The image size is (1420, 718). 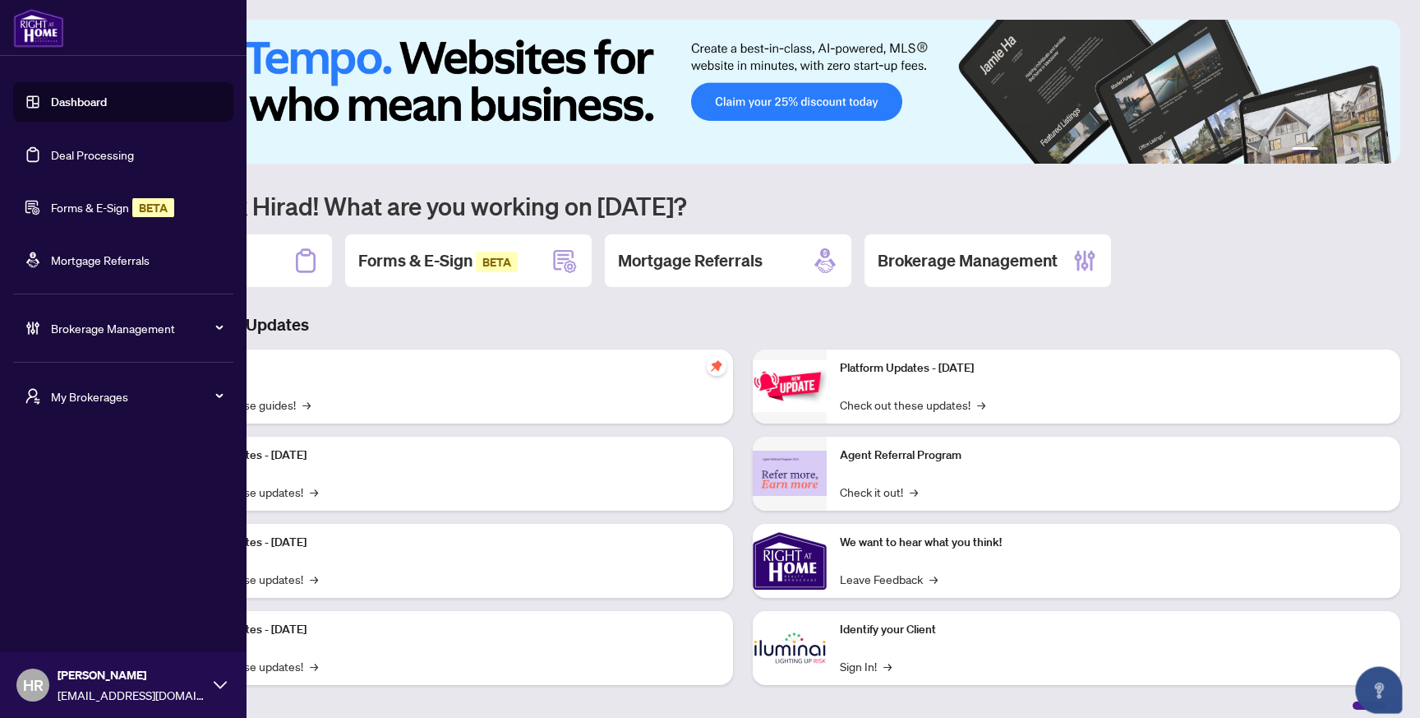 What do you see at coordinates (879, 492) in the screenshot?
I see `a: Check it out!→` at bounding box center [879, 492].